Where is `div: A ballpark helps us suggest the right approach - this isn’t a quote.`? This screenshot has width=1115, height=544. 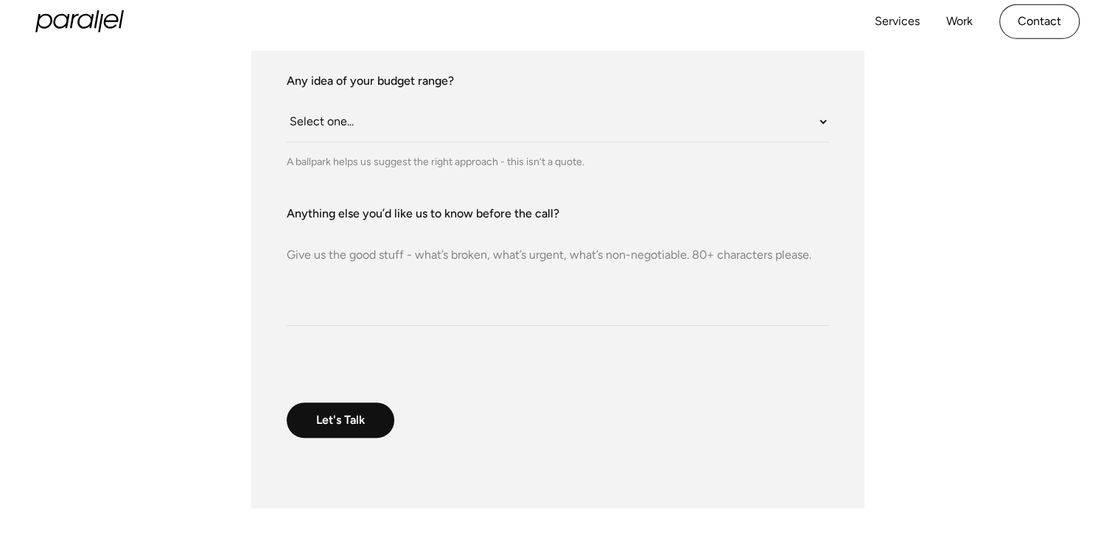 div: A ballpark helps us suggest the right approach - this isn’t a quote. is located at coordinates (558, 161).